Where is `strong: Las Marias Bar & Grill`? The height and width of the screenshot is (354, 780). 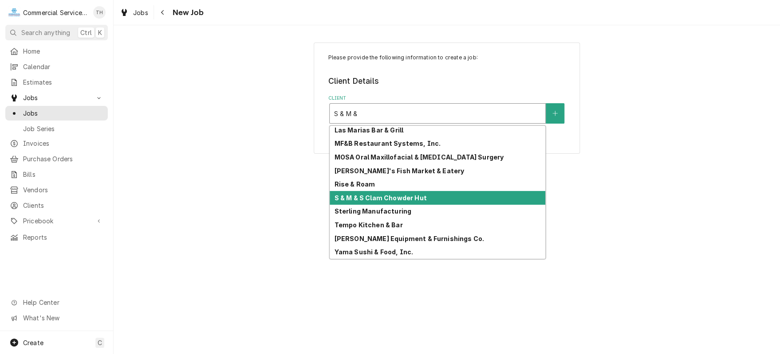 strong: Las Marias Bar & Grill is located at coordinates (369, 130).